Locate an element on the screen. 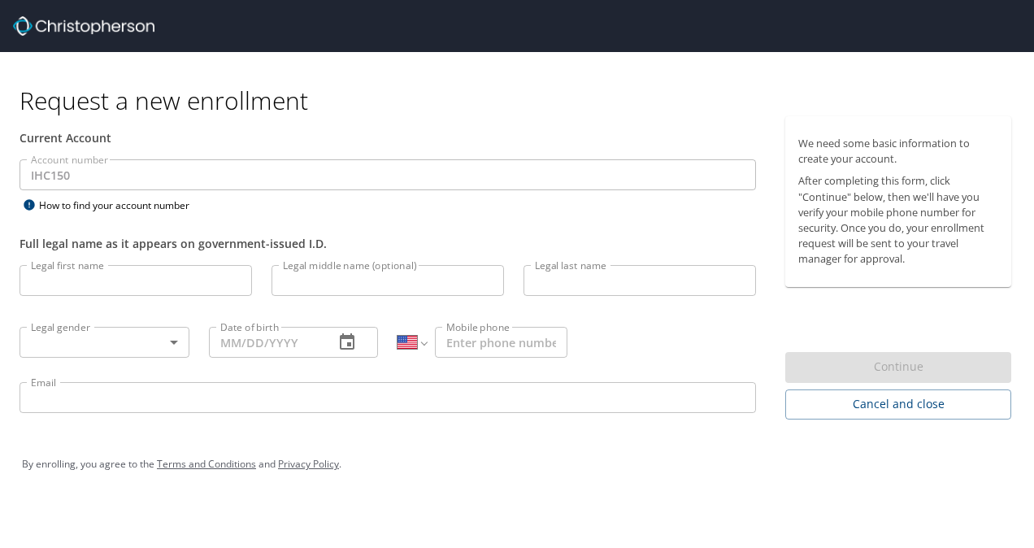 This screenshot has width=1034, height=548. a: Privacy Policy is located at coordinates (308, 463).